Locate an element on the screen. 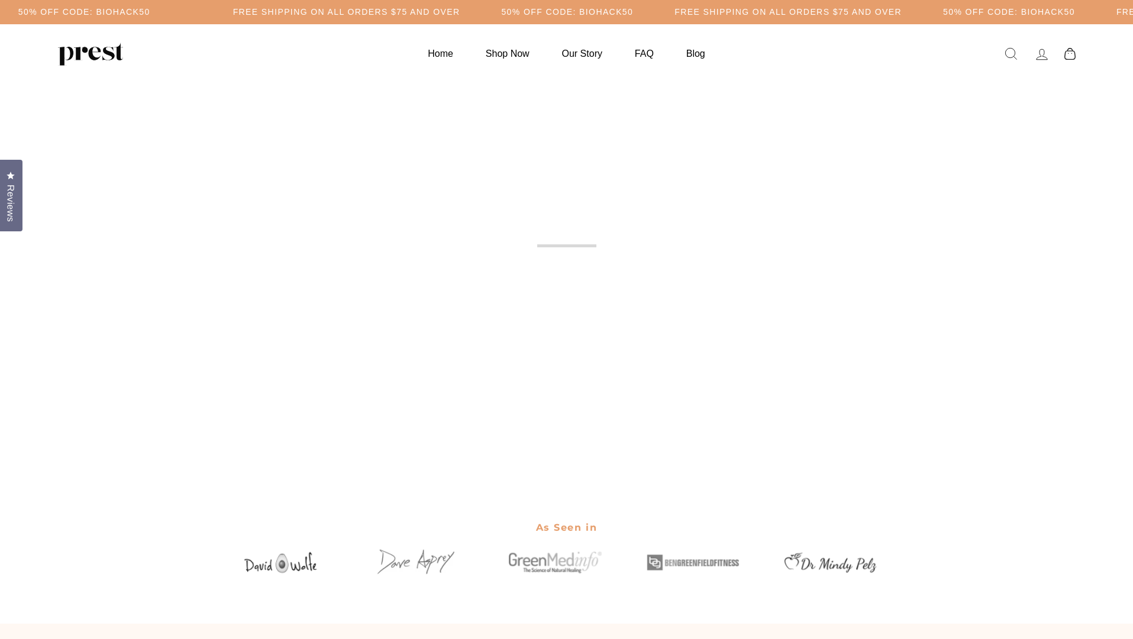 The height and width of the screenshot is (639, 1133). a: Shop Now is located at coordinates (508, 53).